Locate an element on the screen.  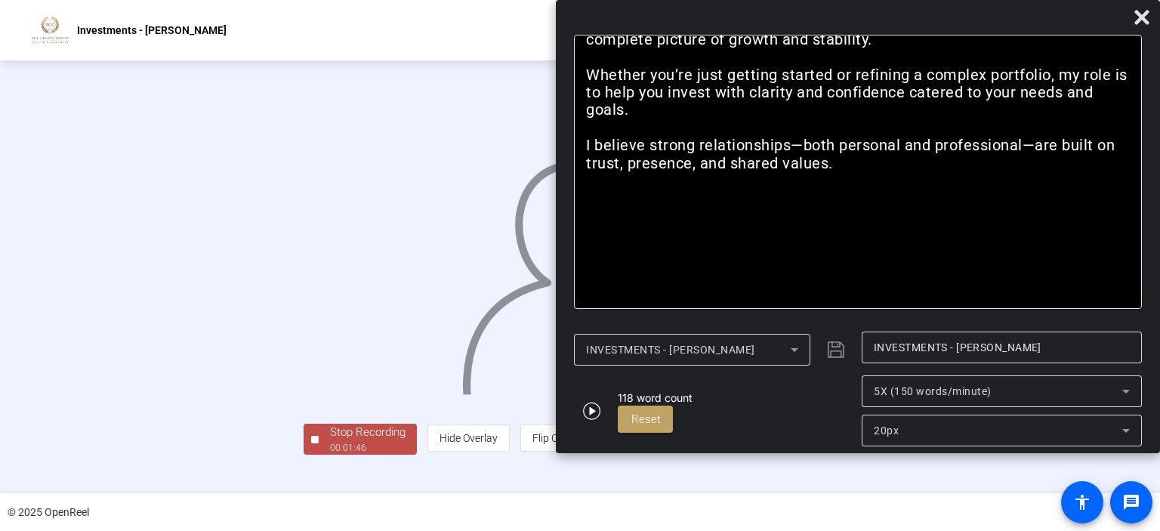
p: Whether you’re just getting started or refining a complex portfolio, my role is to help you inves... is located at coordinates (858, 93).